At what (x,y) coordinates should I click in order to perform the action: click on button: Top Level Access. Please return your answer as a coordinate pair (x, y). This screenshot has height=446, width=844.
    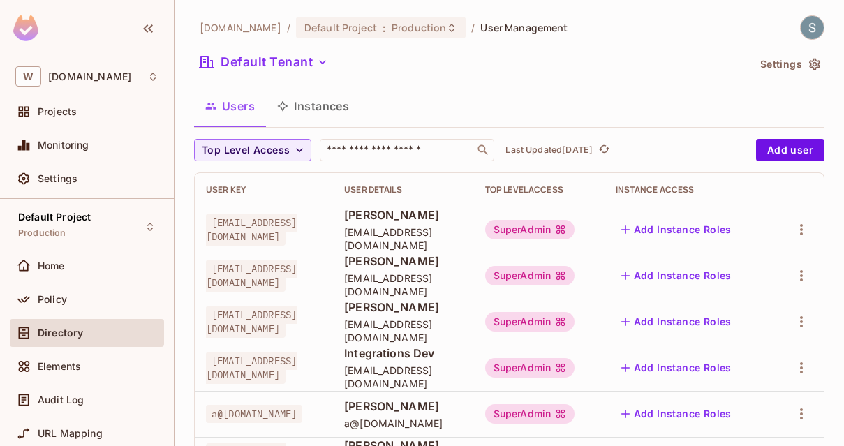
    Looking at the image, I should click on (253, 150).